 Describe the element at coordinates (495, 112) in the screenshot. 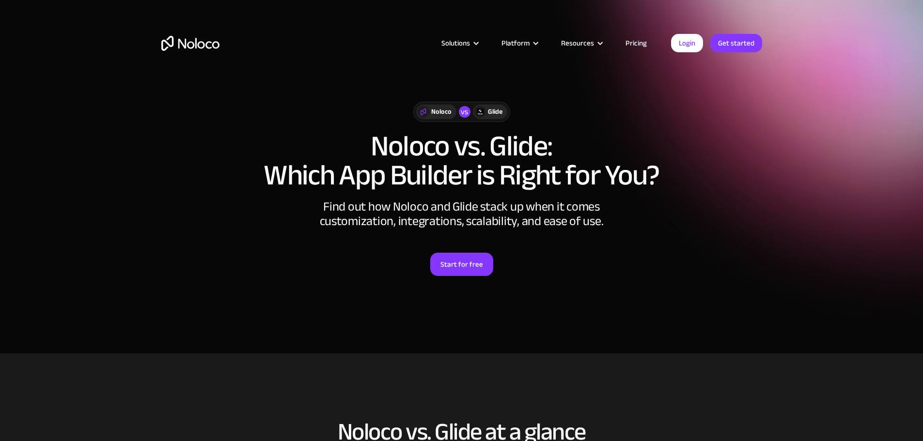

I see `div: Glide` at that location.